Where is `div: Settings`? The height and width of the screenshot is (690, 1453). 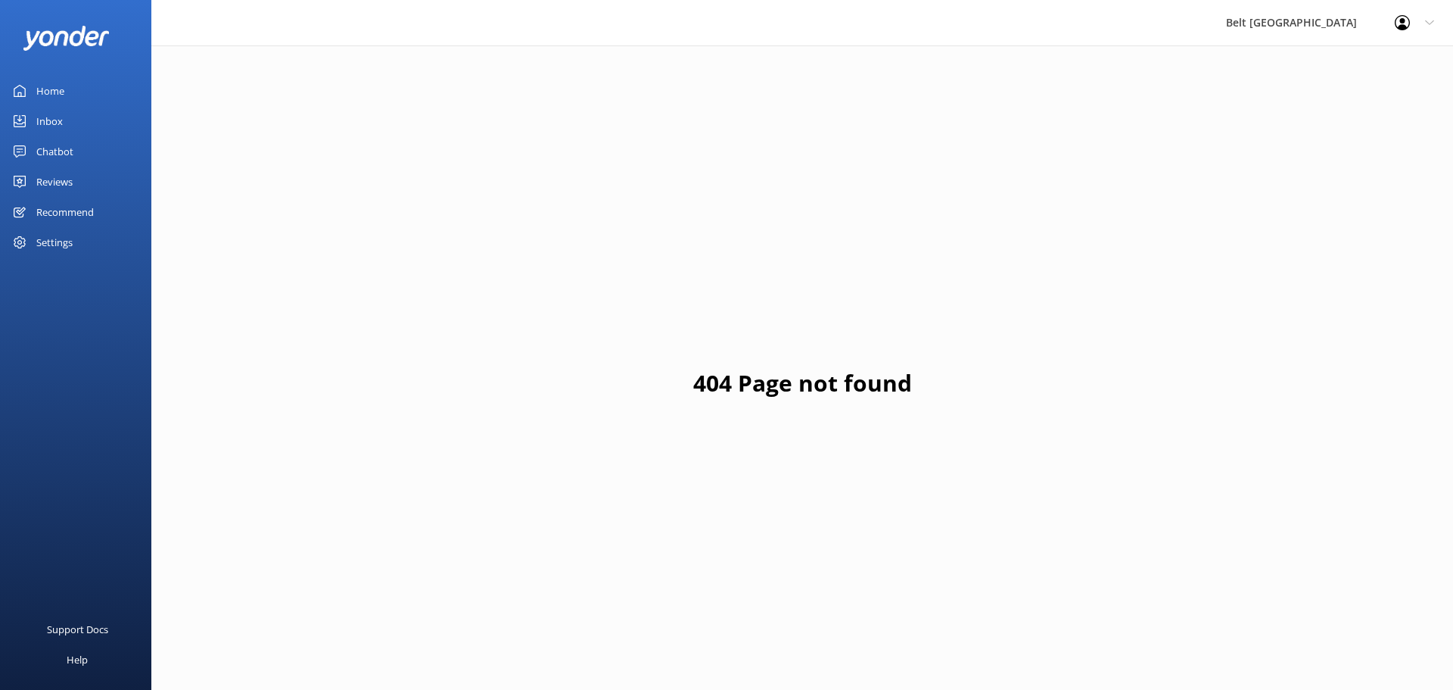 div: Settings is located at coordinates (54, 242).